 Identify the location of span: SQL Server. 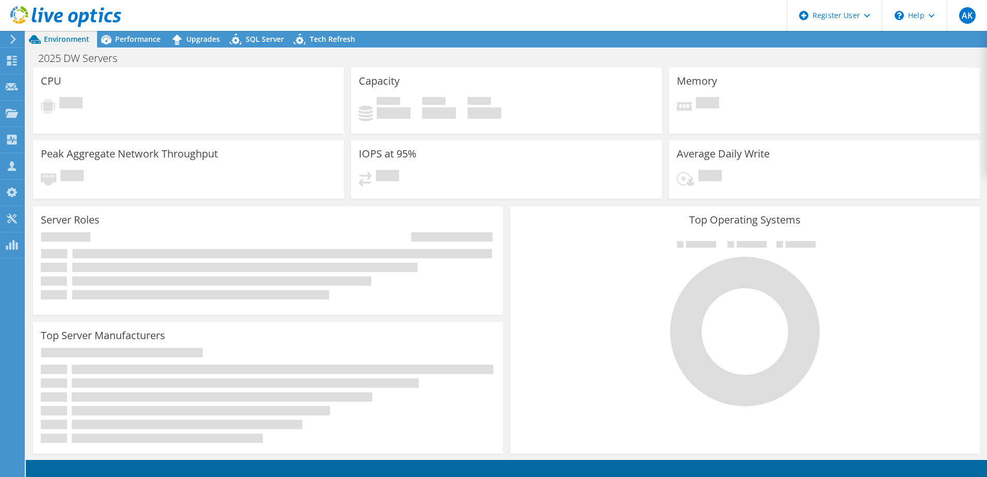
(265, 39).